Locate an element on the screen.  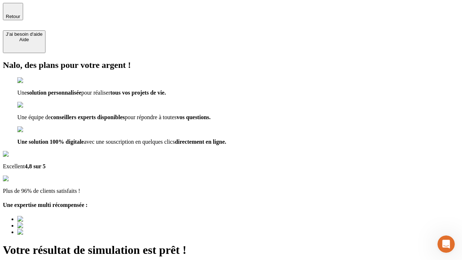
span: 4,8 sur 5 is located at coordinates (35, 166).